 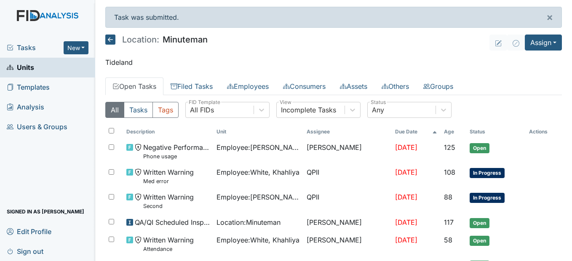 What do you see at coordinates (168, 244) in the screenshot?
I see `span: Written Warning Attendance` at bounding box center [168, 244].